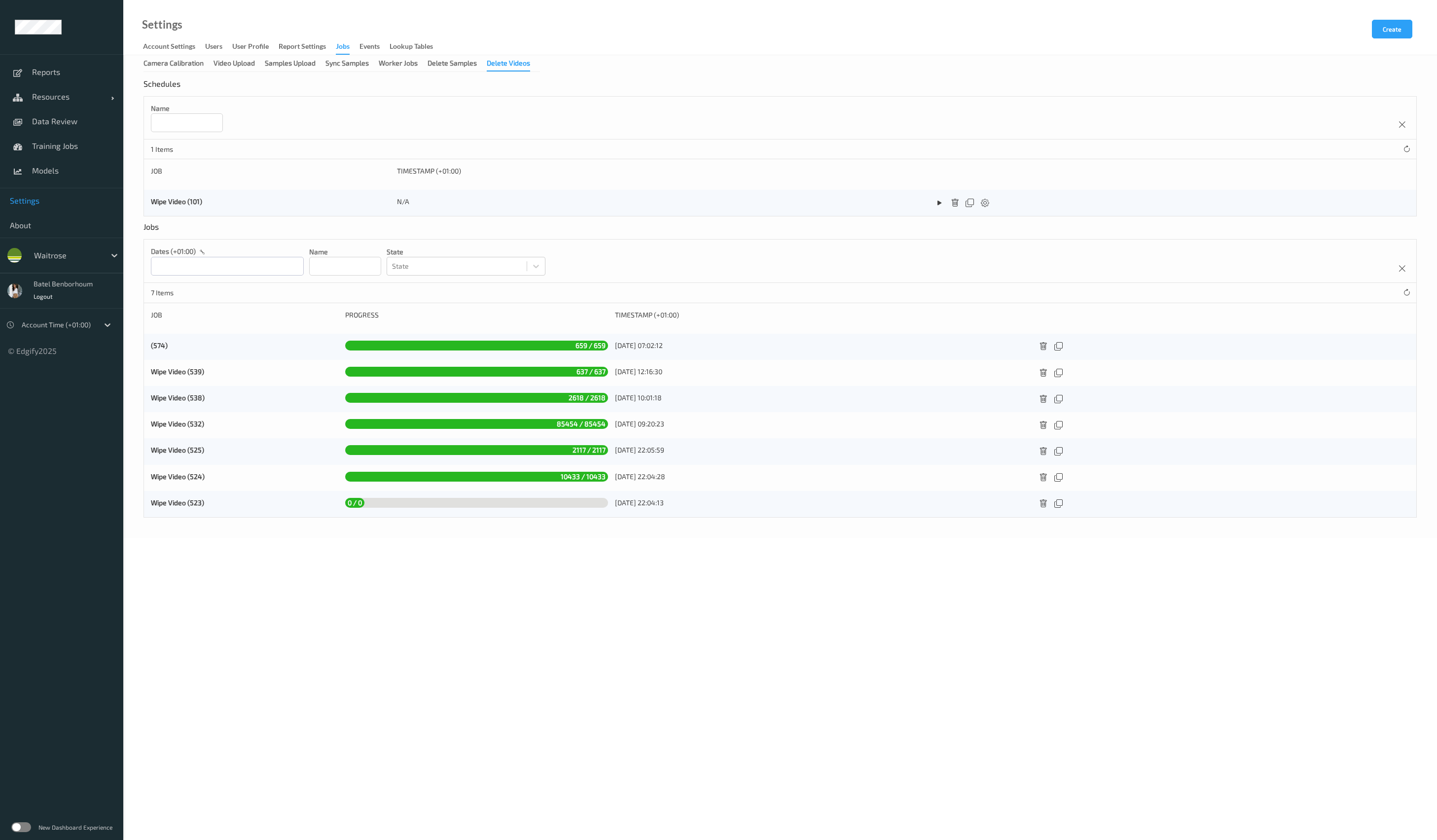  I want to click on div: Progress, so click(476, 315).